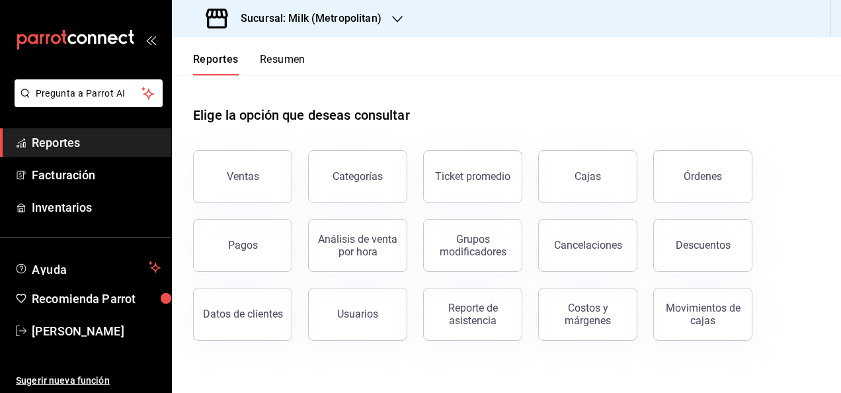 This screenshot has width=841, height=393. Describe the element at coordinates (305, 19) in the screenshot. I see `h3: Sucursal: Milk (Metropolitan)` at that location.